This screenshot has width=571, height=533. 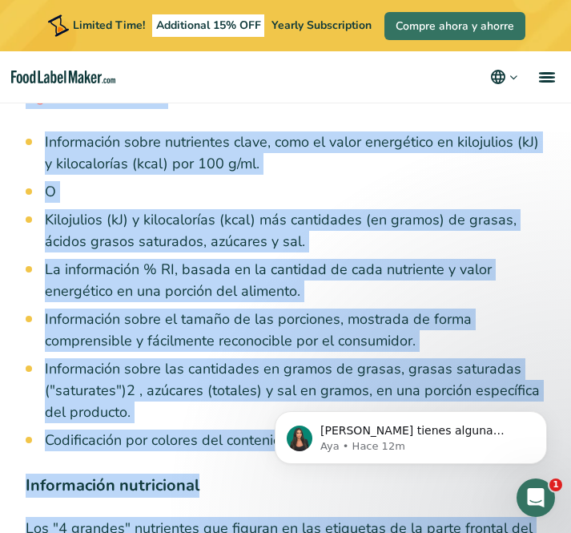 I want to click on li: Información sobre el tamaño de las porciones, mostrada de forma comprensible y fácilmente reconoc..., so click(x=295, y=330).